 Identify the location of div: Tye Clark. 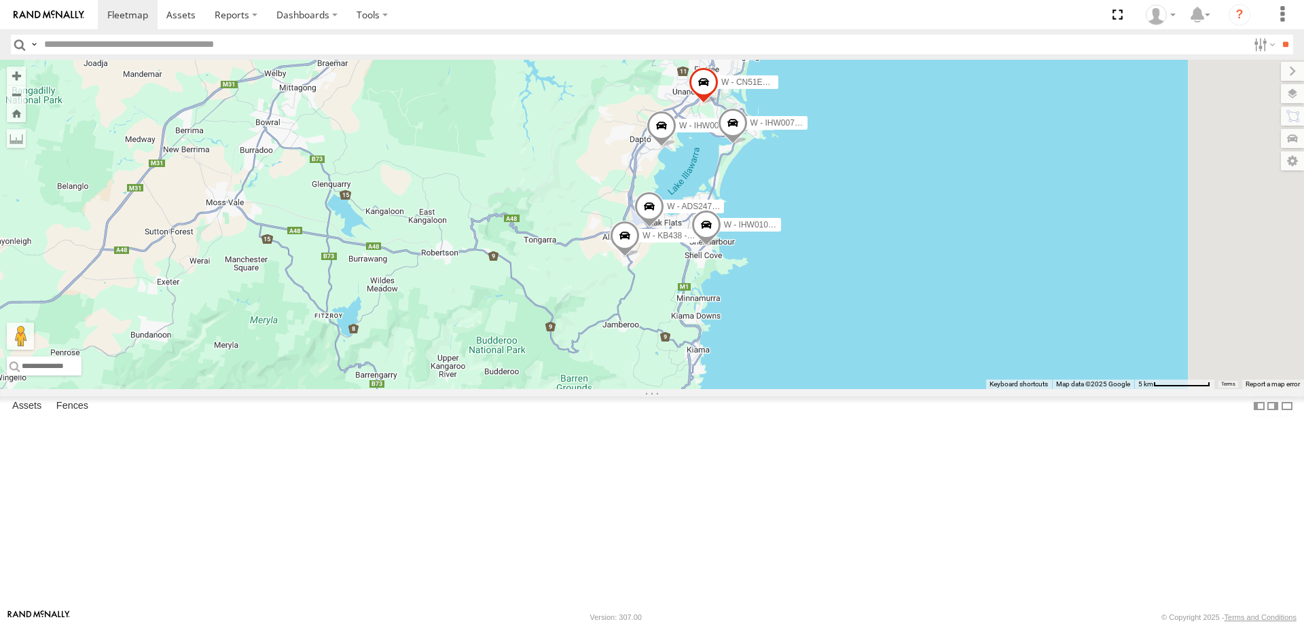
(1161, 15).